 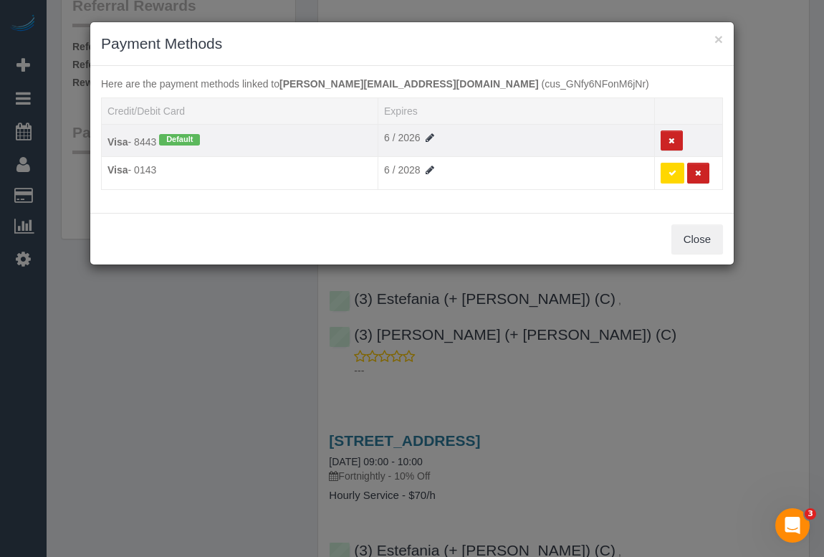 What do you see at coordinates (179, 140) in the screenshot?
I see `span: Default` at bounding box center [179, 140].